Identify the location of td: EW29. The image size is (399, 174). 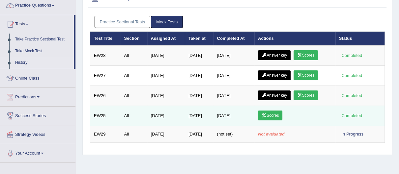
(105, 134).